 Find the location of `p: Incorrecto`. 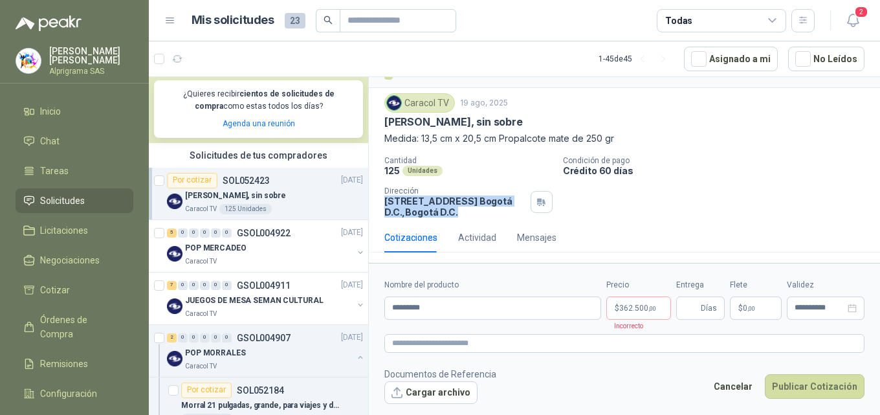

p: Incorrecto is located at coordinates (625, 326).